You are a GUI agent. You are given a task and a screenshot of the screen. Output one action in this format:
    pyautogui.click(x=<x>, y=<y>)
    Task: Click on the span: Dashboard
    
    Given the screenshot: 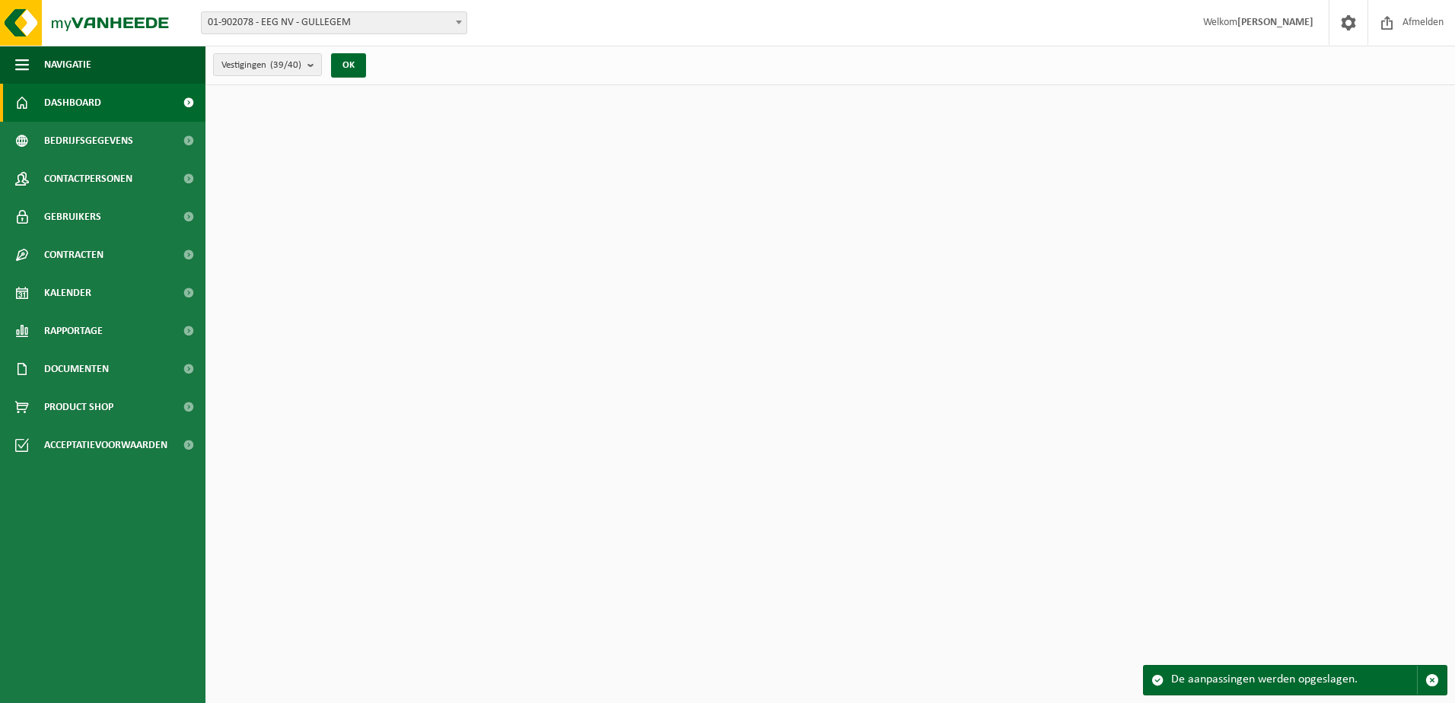 What is the action you would take?
    pyautogui.click(x=72, y=103)
    